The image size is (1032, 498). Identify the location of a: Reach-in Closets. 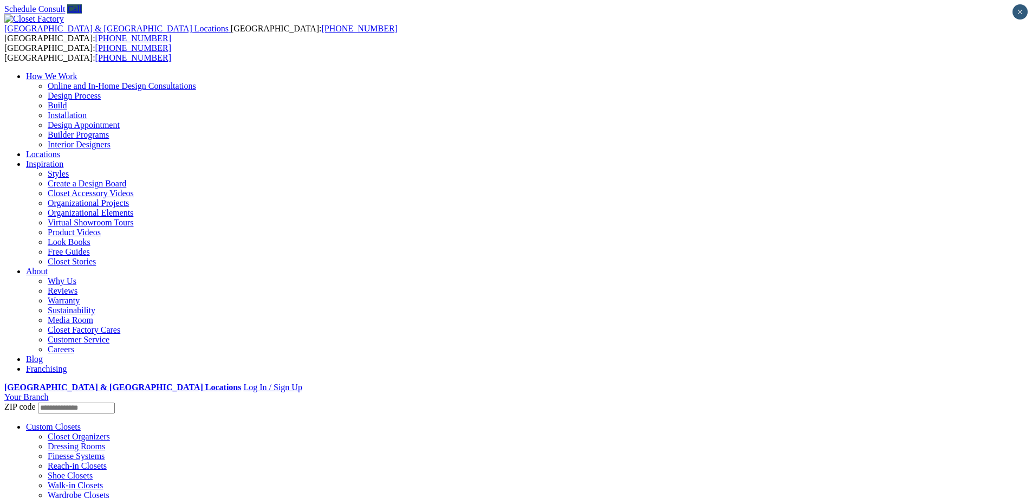
(77, 465).